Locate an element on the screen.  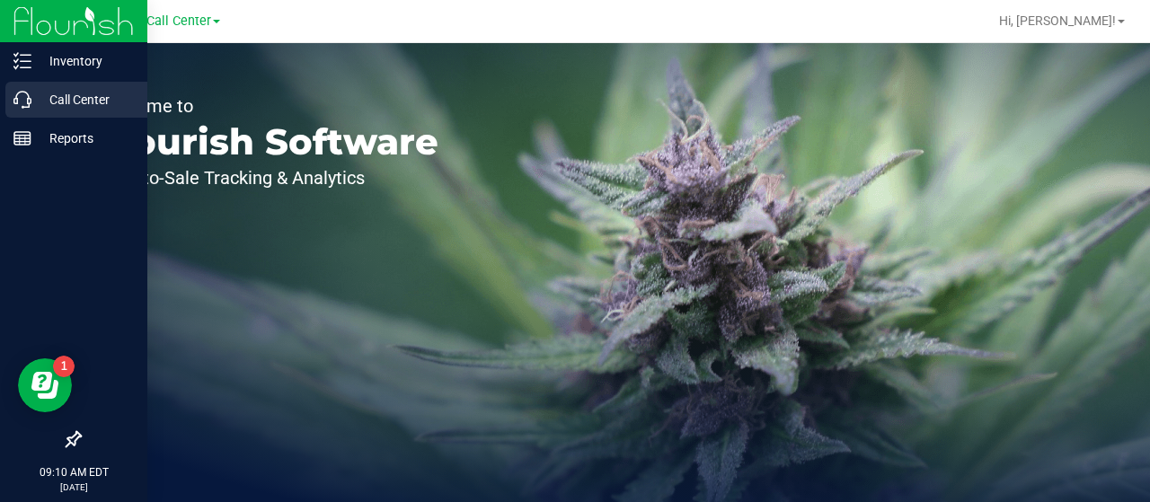
p: Seed-to-Sale Tracking & Analytics is located at coordinates (268, 178).